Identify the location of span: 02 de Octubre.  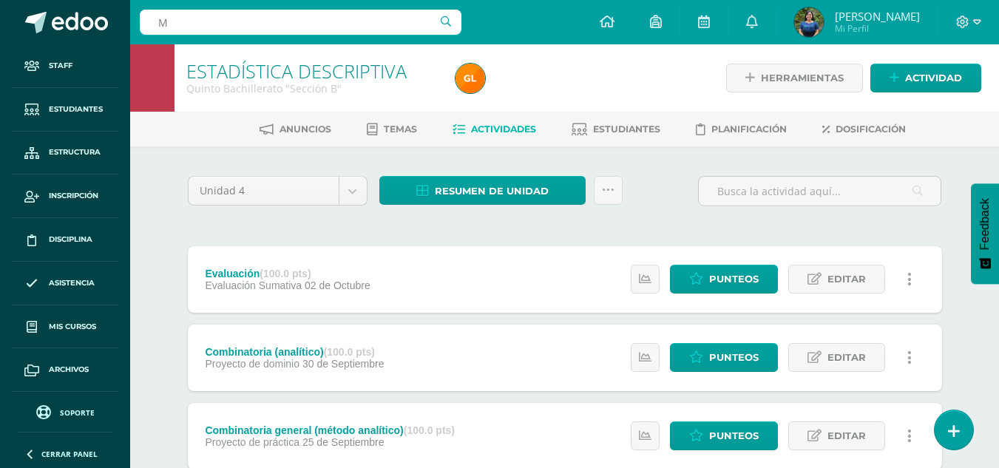
(337, 286).